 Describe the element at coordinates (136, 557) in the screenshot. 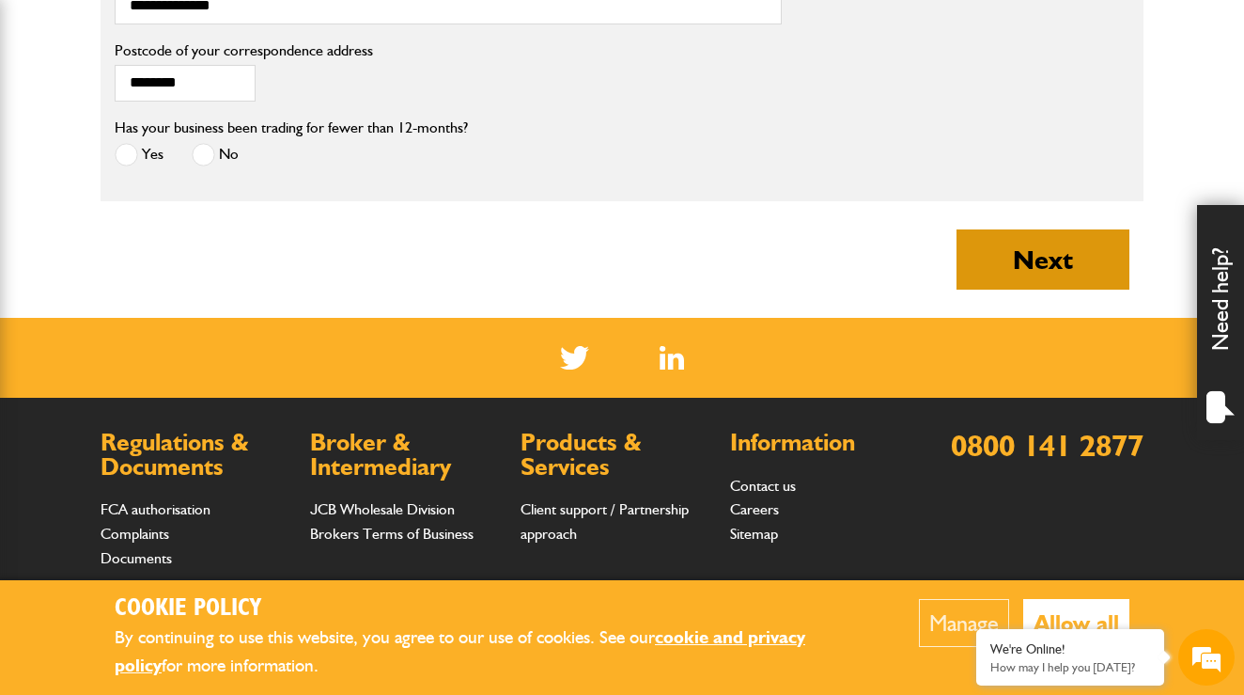

I see `a: Documents` at that location.